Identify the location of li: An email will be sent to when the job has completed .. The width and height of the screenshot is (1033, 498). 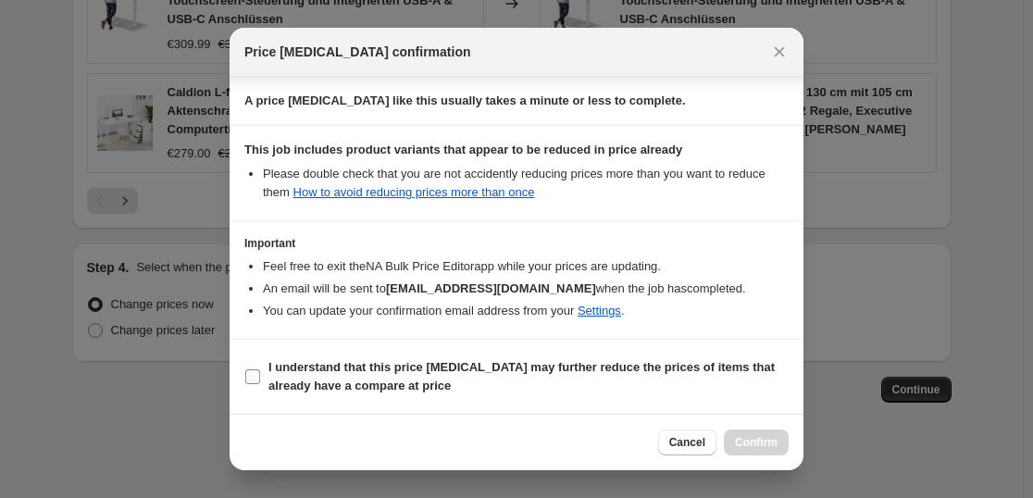
(526, 289).